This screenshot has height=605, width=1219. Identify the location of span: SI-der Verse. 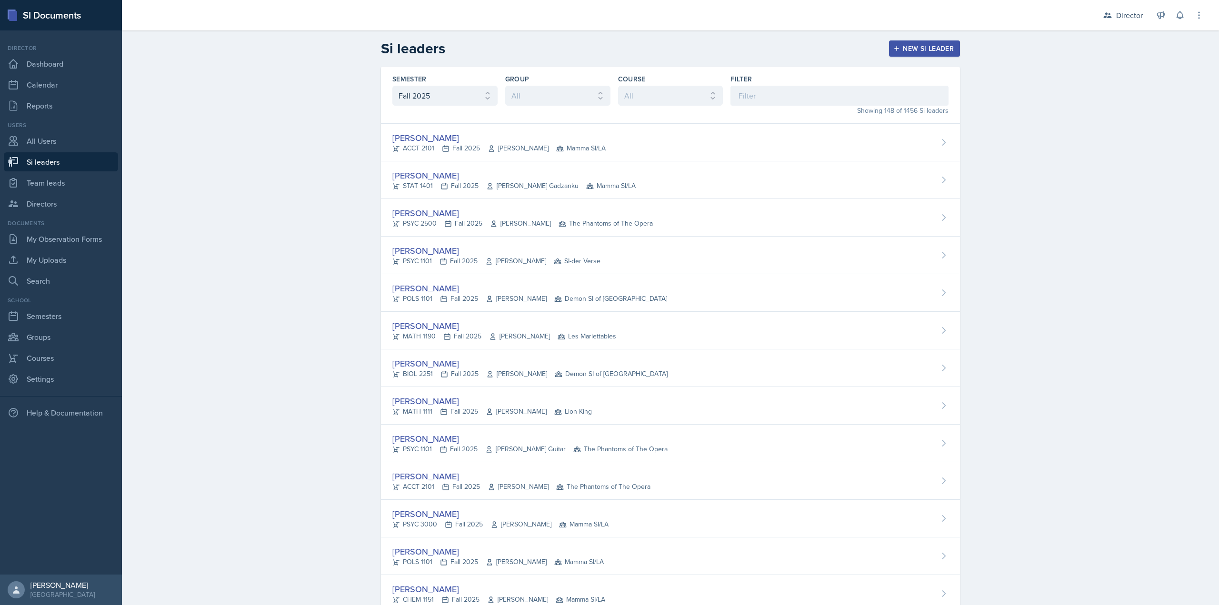
(577, 261).